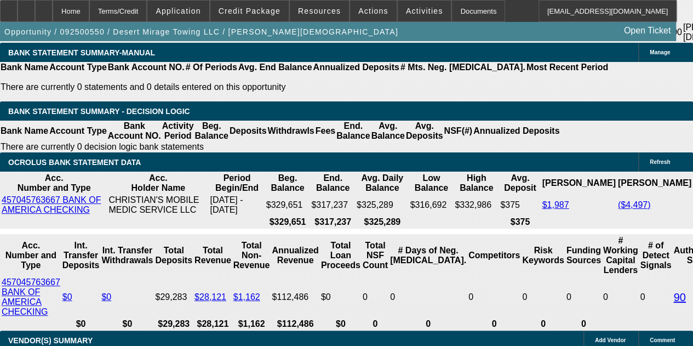 The image size is (693, 346). Describe the element at coordinates (425, 11) in the screenshot. I see `span: Activities` at that location.